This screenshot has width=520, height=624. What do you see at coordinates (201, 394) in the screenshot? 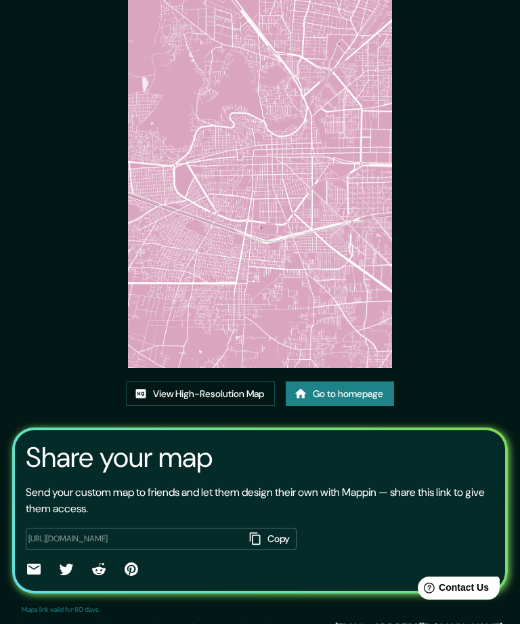
I see `a: View High-Resolution Map` at bounding box center [201, 394].